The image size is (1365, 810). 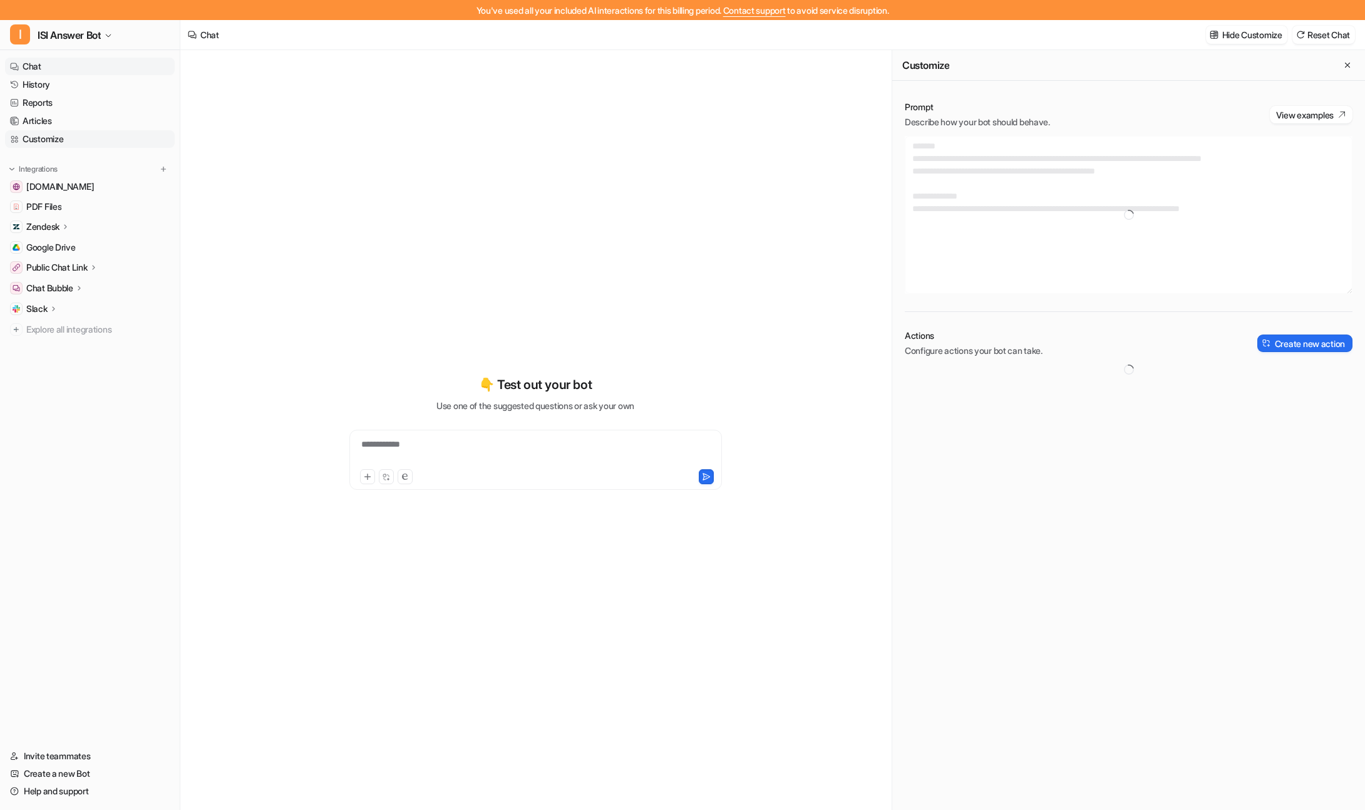 I want to click on a: PDF FilesPDF Files, so click(x=90, y=207).